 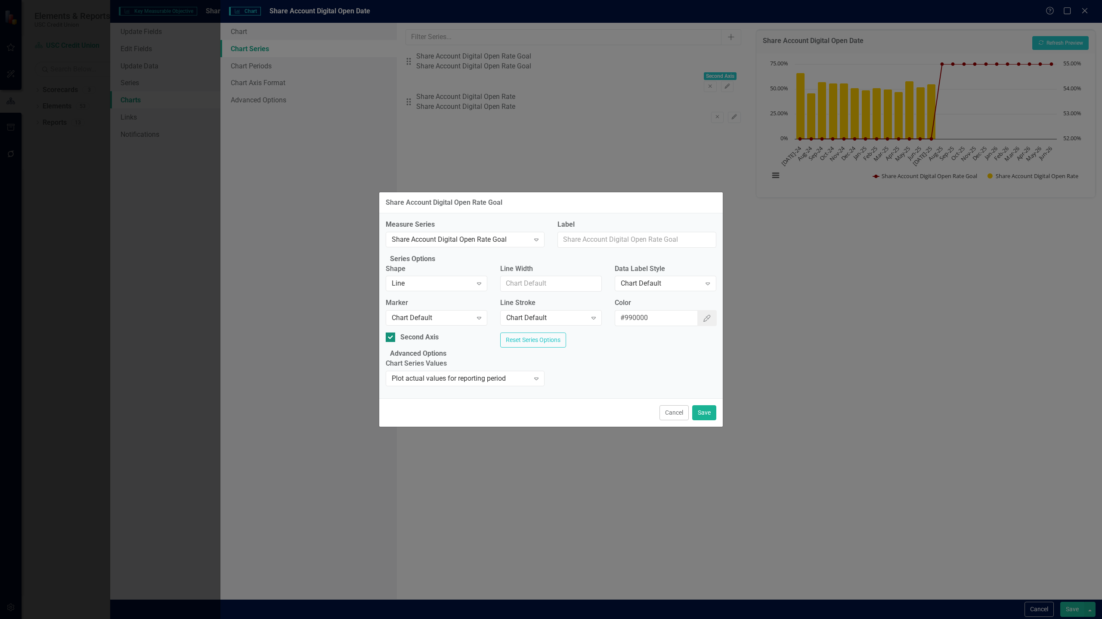 I want to click on div: Line, so click(x=432, y=284).